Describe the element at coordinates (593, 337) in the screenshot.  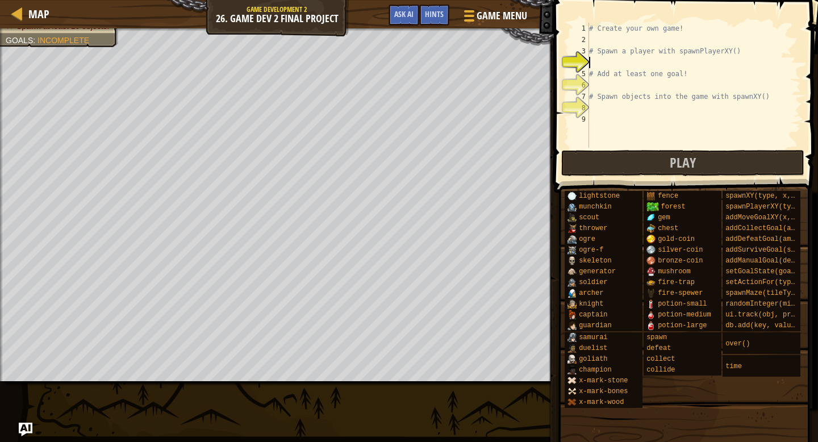
I see `span: samurai` at that location.